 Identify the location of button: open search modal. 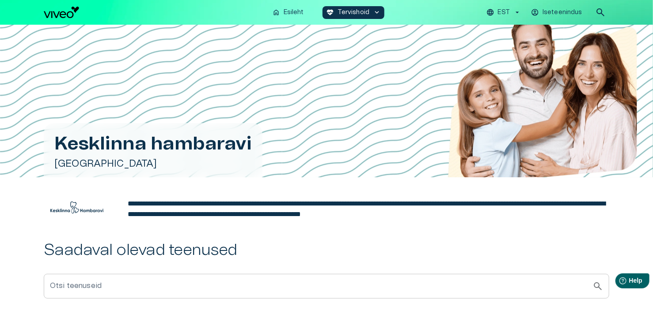
(600, 12).